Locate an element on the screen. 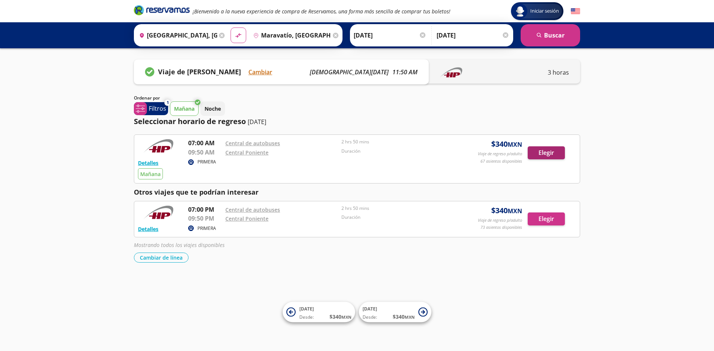 The image size is (714, 351). p: Seleccionar horario de regreso is located at coordinates (190, 122).